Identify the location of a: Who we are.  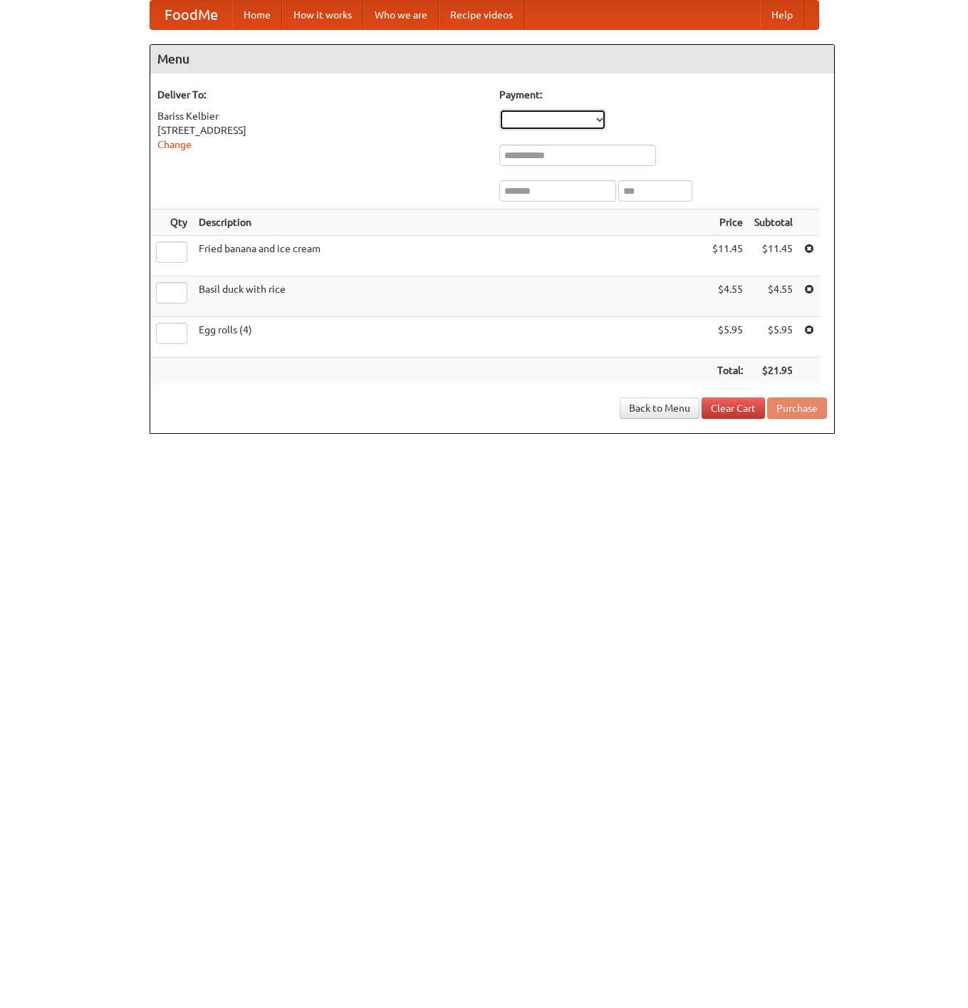
(401, 15).